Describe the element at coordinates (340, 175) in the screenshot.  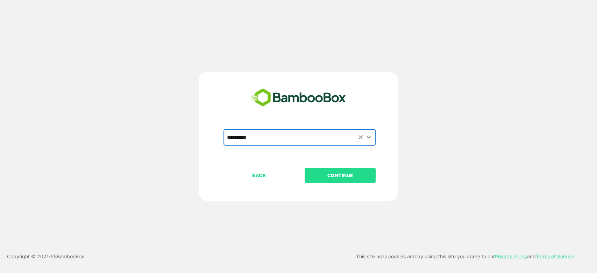
I see `p: CONTINUE` at that location.